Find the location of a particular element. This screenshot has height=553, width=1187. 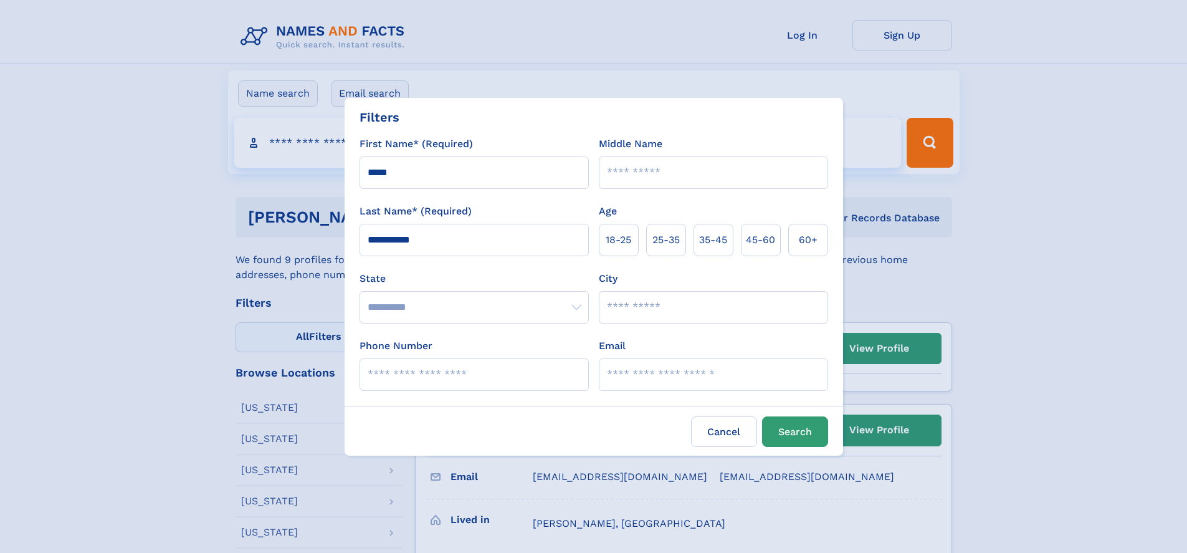

label: First Name* (Required) is located at coordinates (416, 144).